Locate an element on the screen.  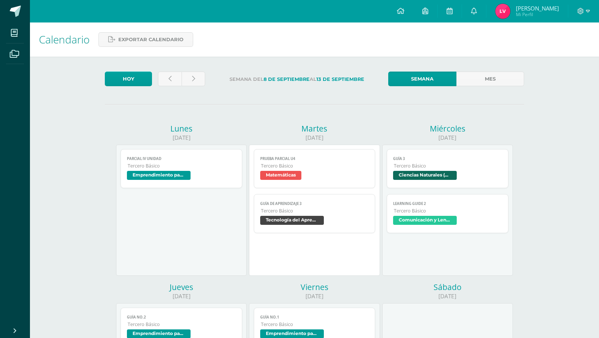
img: 63d99853cab4c46038f6d5e6a91d147f.png is located at coordinates (503, 11).